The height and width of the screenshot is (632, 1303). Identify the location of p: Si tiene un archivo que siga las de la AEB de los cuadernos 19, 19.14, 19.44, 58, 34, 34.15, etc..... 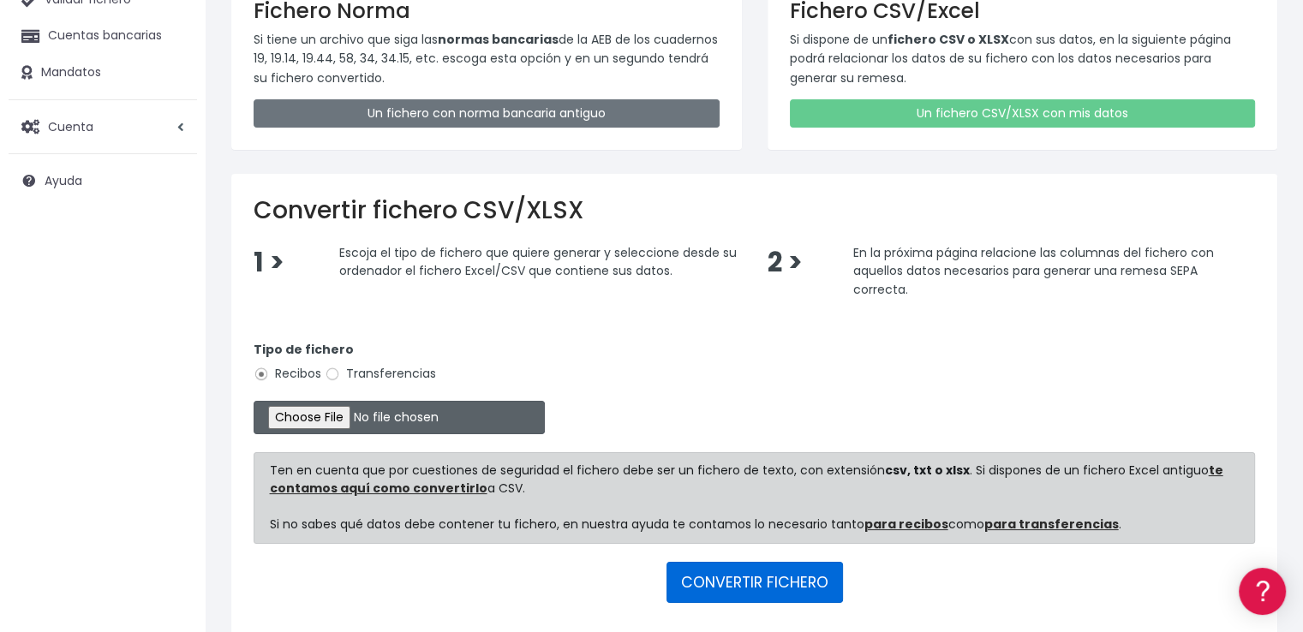
(487, 58).